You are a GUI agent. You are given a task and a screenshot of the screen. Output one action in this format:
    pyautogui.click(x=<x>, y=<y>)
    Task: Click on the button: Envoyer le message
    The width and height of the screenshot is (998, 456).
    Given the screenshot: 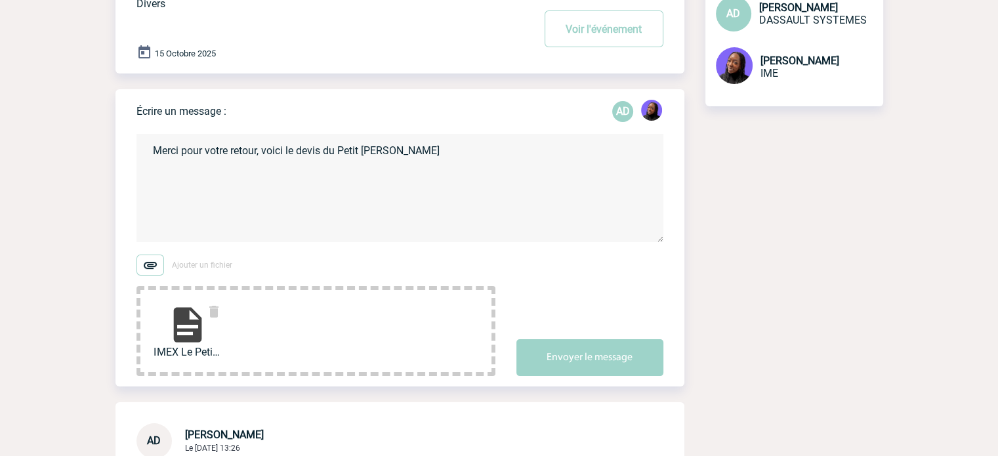 What is the action you would take?
    pyautogui.click(x=590, y=357)
    